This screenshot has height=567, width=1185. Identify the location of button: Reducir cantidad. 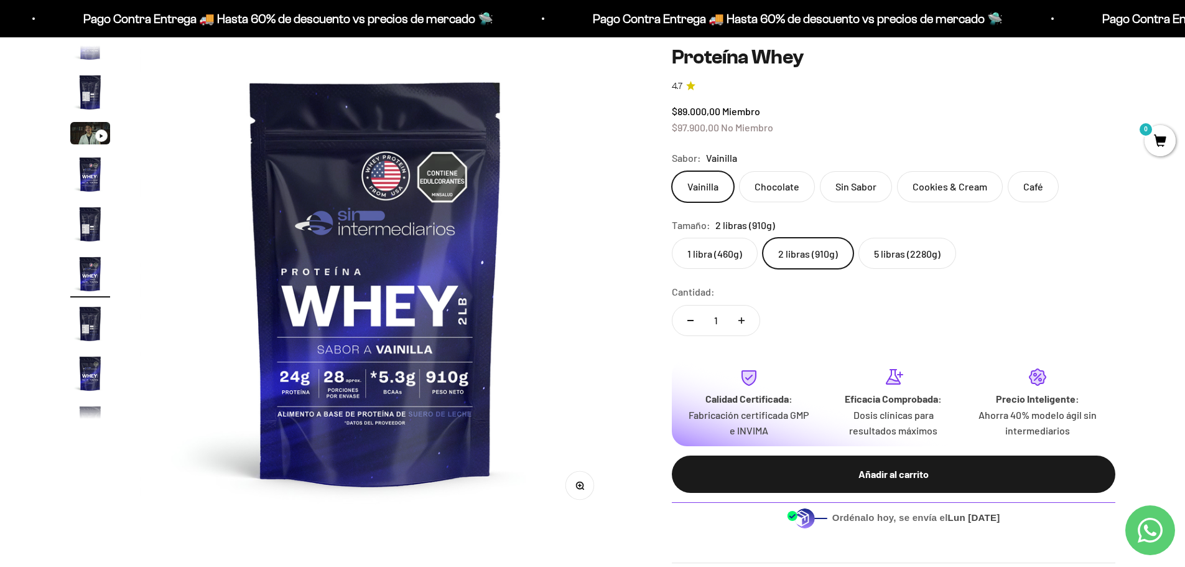
(690, 320).